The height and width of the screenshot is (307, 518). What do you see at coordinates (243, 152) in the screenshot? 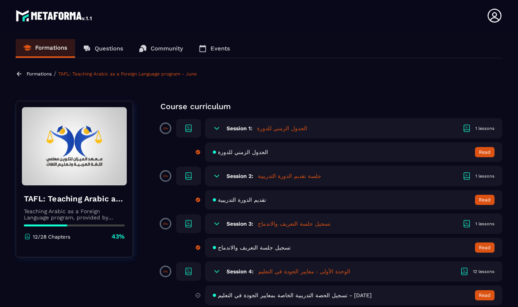
I see `span: الجدول الزمني للدورة` at bounding box center [243, 152].